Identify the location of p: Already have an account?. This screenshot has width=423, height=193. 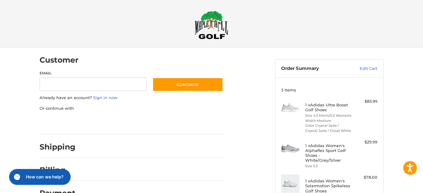
(131, 98).